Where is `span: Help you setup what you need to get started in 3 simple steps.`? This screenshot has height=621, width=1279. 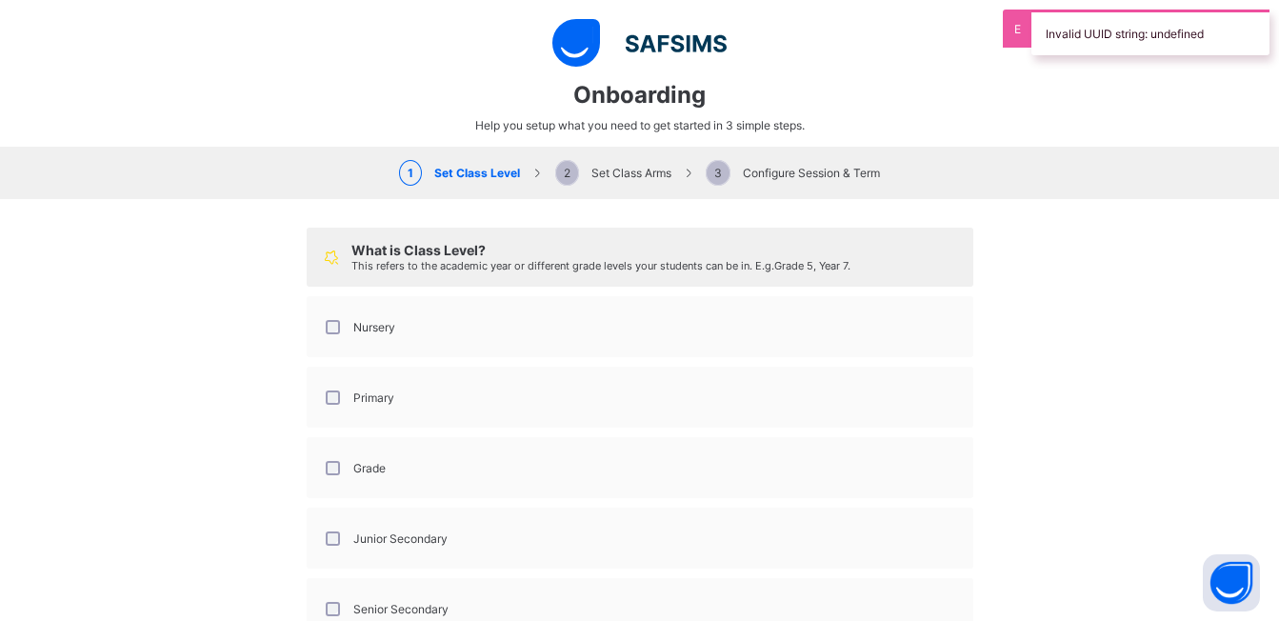 span: Help you setup what you need to get started in 3 simple steps. is located at coordinates (640, 125).